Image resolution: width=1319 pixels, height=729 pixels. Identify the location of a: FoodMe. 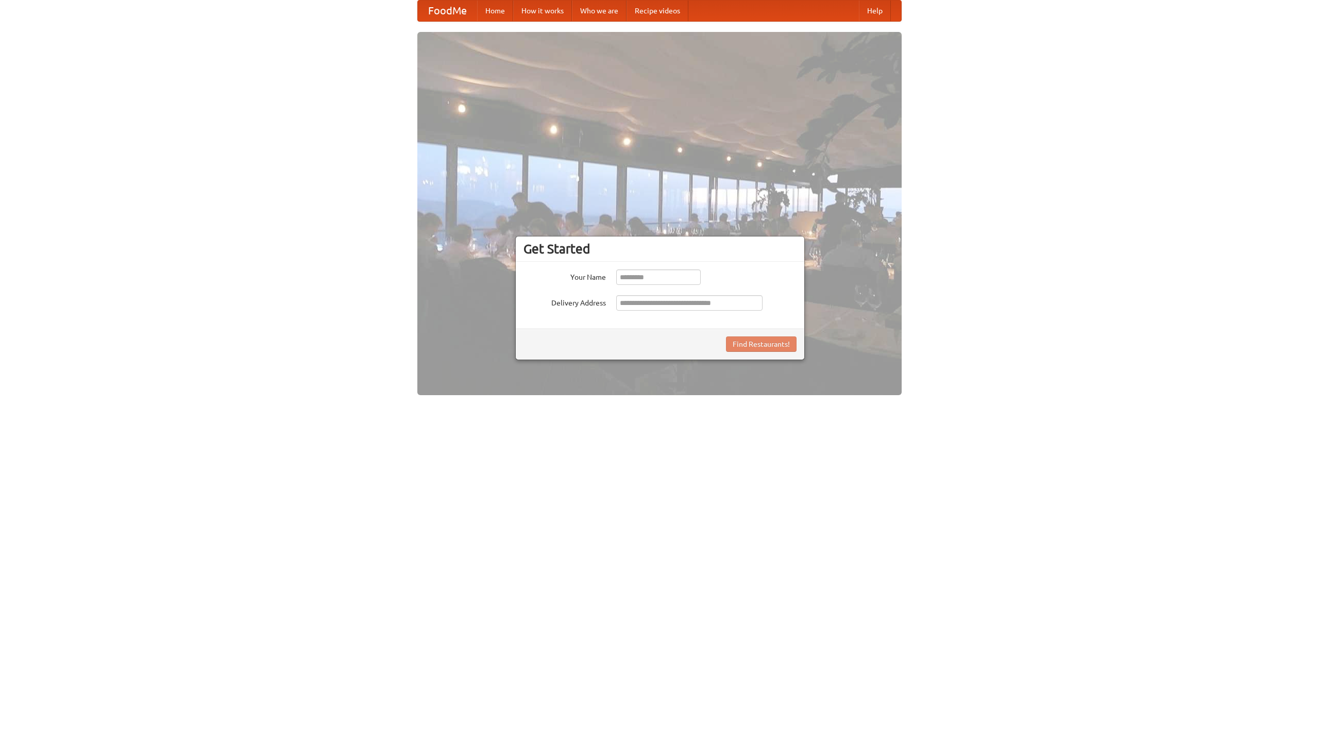
(447, 11).